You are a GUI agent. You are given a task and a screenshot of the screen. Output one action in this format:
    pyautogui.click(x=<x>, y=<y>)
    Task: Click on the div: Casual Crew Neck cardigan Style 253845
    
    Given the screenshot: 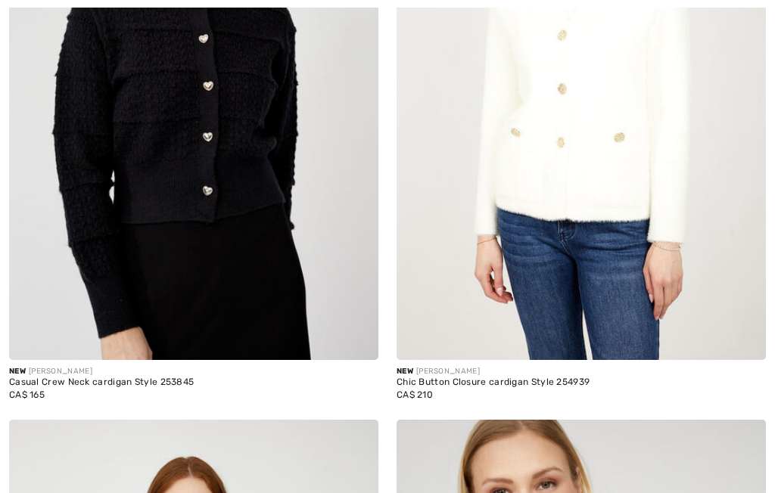 What is the action you would take?
    pyautogui.click(x=194, y=383)
    